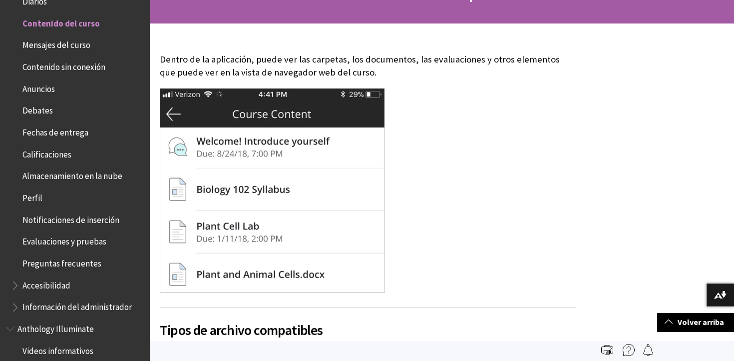  Describe the element at coordinates (72, 174) in the screenshot. I see `span: Almacenamiento en la nube` at that location.